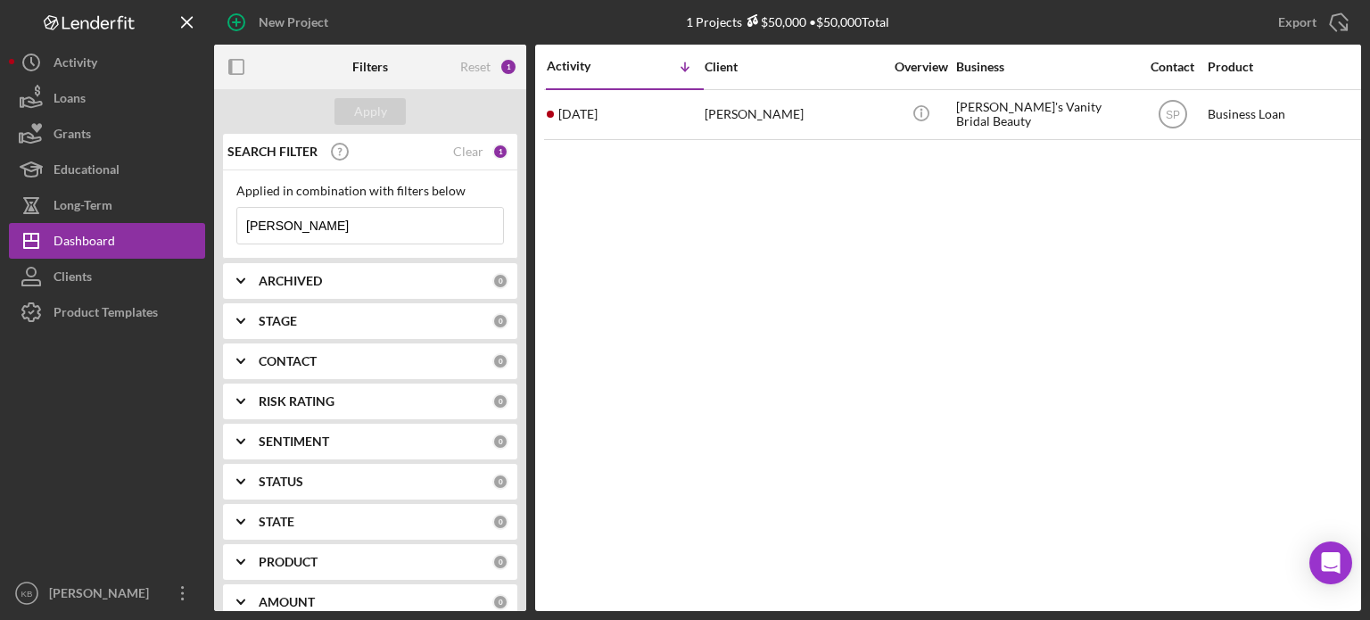  Describe the element at coordinates (774, 21) in the screenshot. I see `div: $50,000` at that location.